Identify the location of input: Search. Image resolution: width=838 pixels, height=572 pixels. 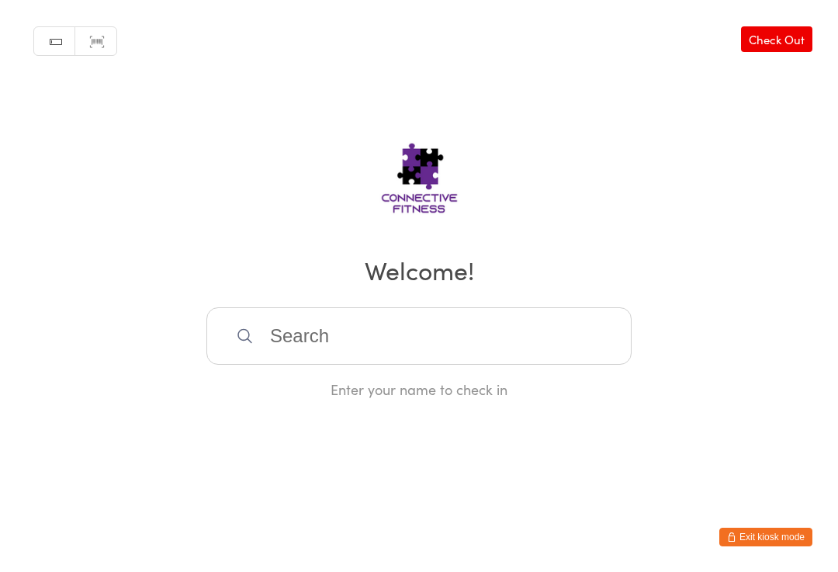
(419, 336).